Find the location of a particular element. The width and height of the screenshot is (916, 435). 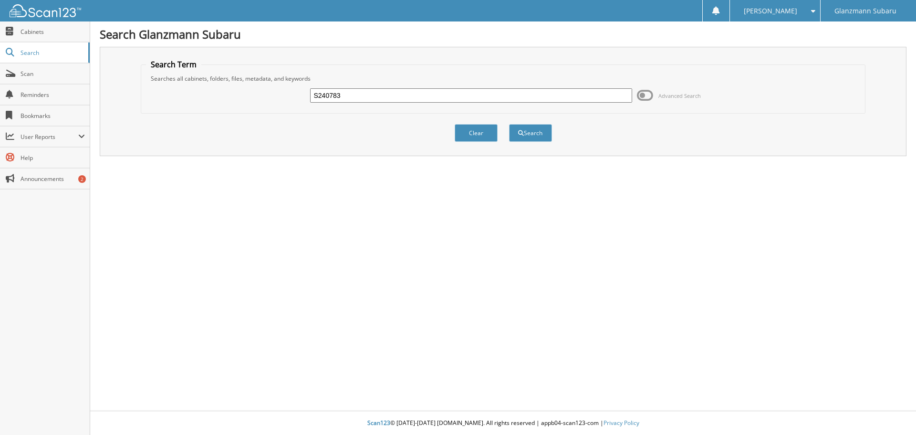

div: 2 is located at coordinates (82, 179).